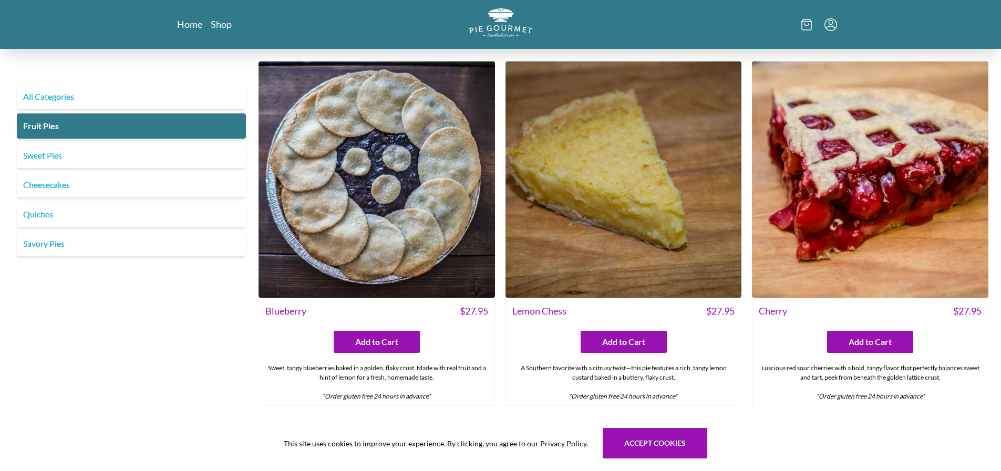 This screenshot has width=1001, height=471. Describe the element at coordinates (501, 23) in the screenshot. I see `img: logo` at that location.